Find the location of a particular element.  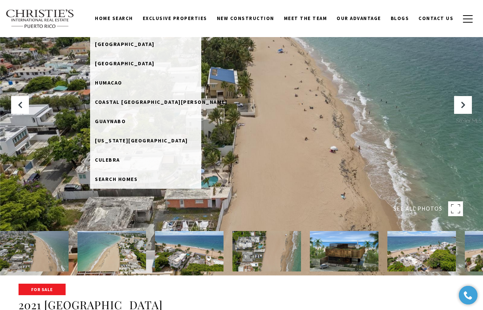

a: Humacao is located at coordinates (146, 83).